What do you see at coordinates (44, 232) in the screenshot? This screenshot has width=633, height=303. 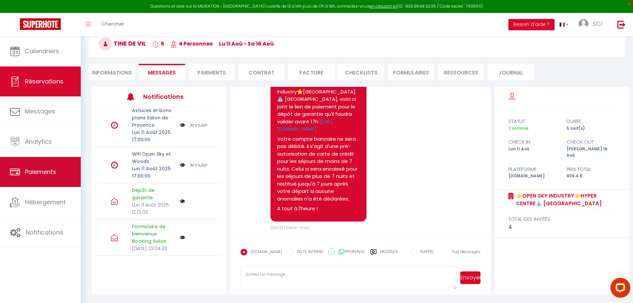 I see `span: Notifications` at bounding box center [44, 232].